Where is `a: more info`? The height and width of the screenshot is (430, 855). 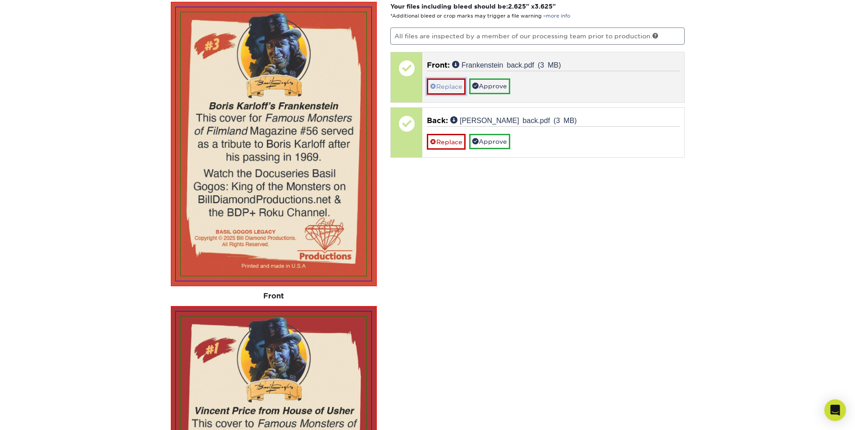
a: more info is located at coordinates (558, 16).